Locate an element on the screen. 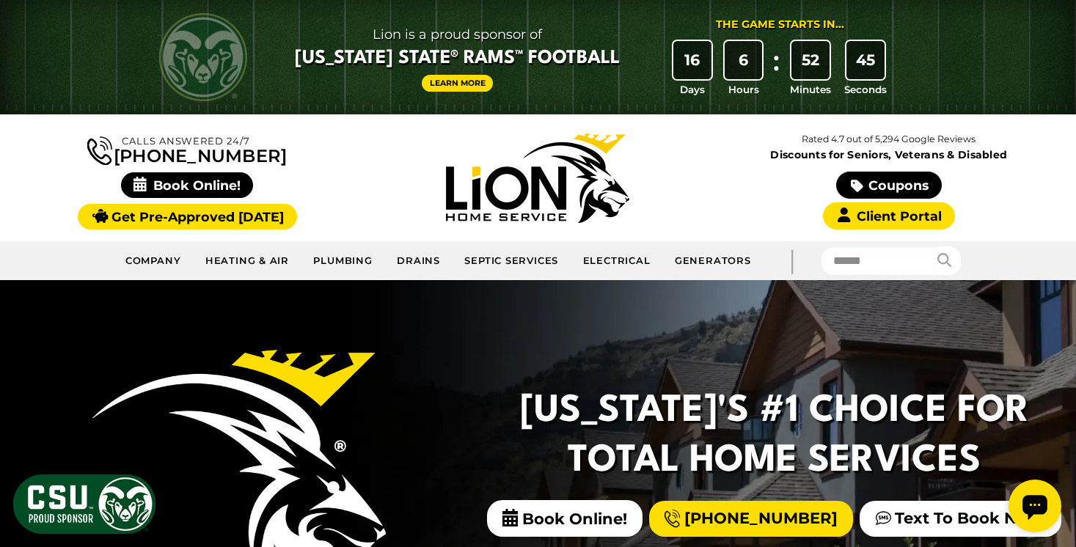 The width and height of the screenshot is (1076, 547). span: Lion is a proud sponsor of is located at coordinates (457, 34).